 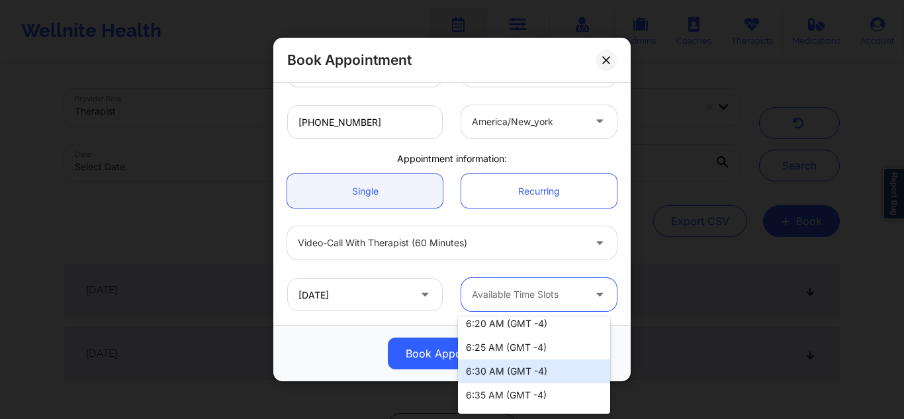 I want to click on h2: Book Appointment, so click(x=349, y=60).